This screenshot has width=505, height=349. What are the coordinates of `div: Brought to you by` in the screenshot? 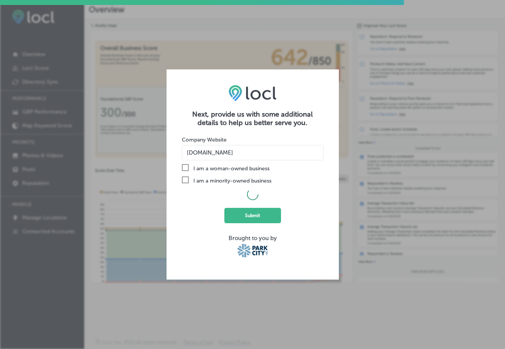 It's located at (253, 238).